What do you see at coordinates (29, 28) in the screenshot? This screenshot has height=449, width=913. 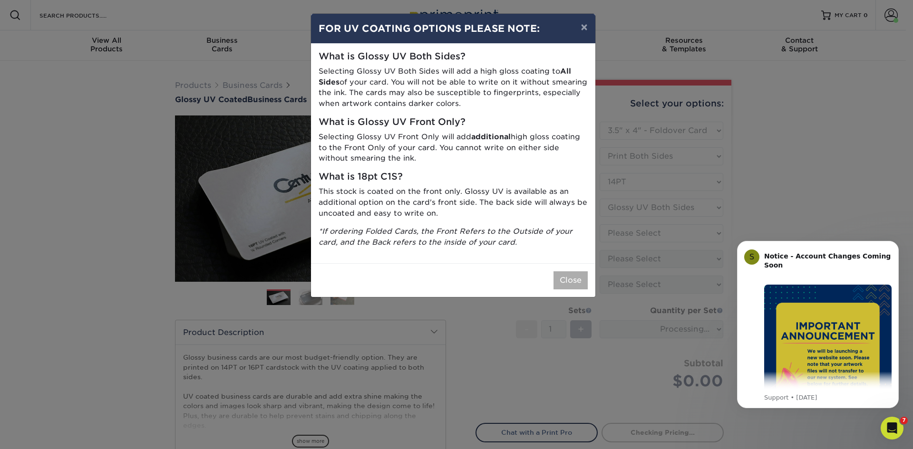 I see `div: Profile image for Support` at bounding box center [29, 28].